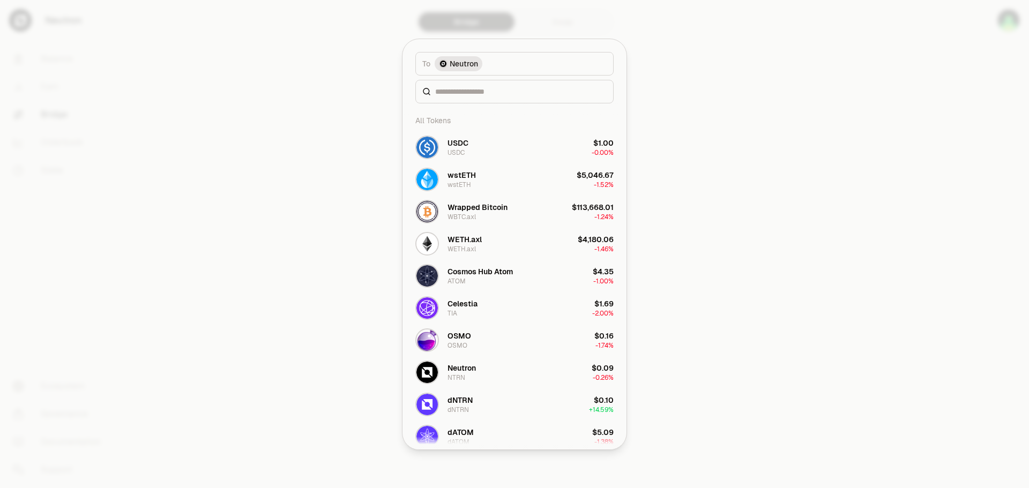 The height and width of the screenshot is (488, 1029). Describe the element at coordinates (603, 433) in the screenshot. I see `div: $5.09` at that location.